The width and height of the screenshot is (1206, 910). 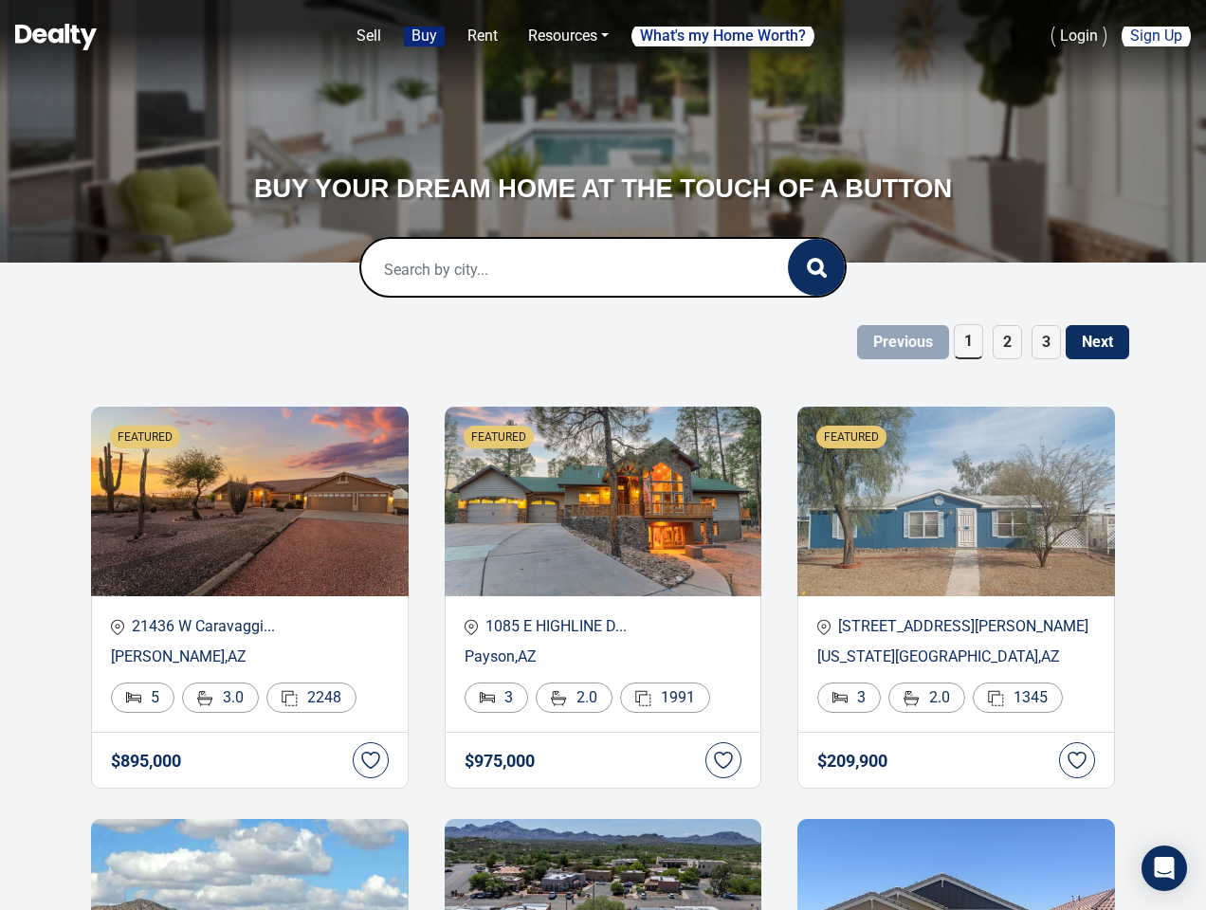 I want to click on img: Dealty - Buy, Sell & Rent Homes, so click(x=56, y=37).